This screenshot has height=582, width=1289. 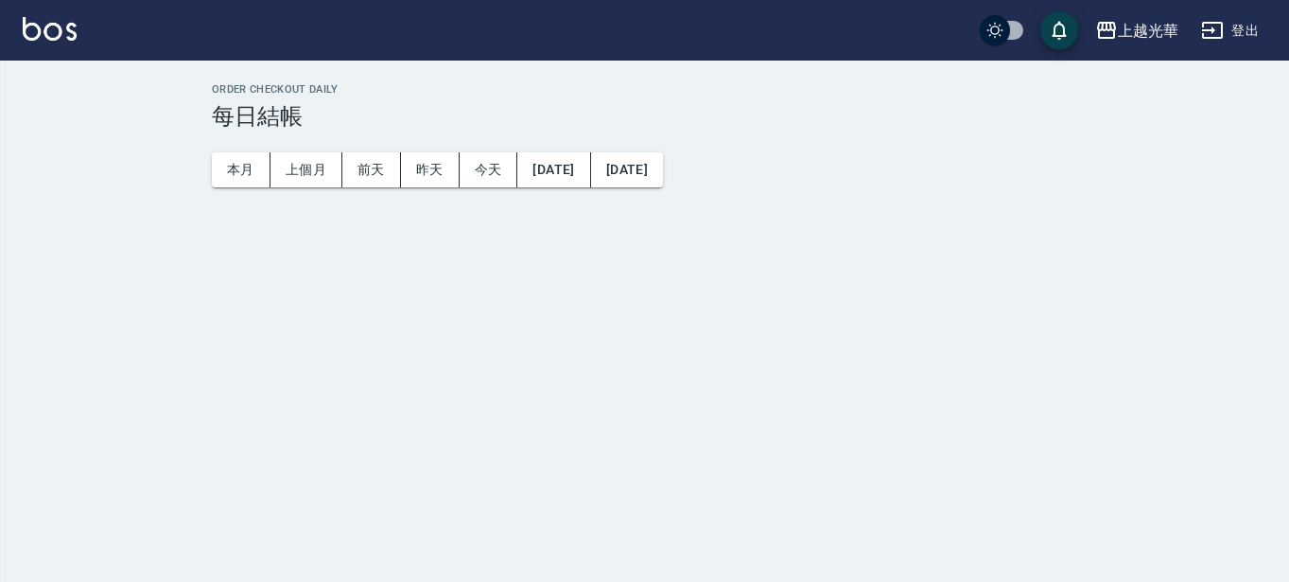 I want to click on img: Logo, so click(x=49, y=28).